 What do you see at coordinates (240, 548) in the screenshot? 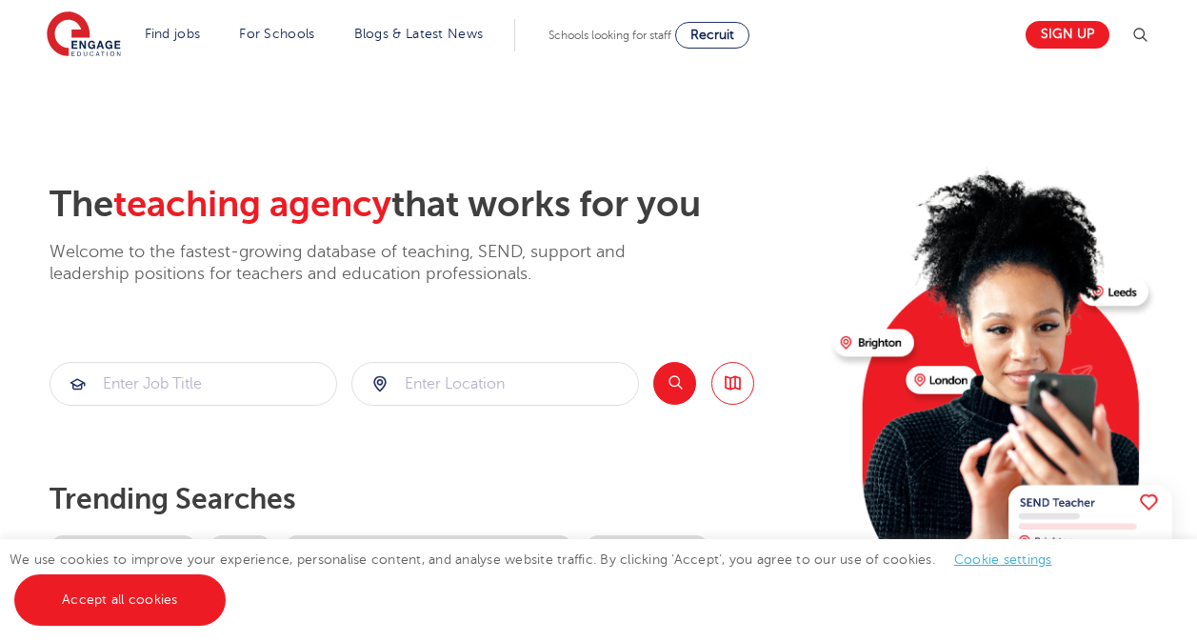
I see `a: SEND` at bounding box center [240, 548].